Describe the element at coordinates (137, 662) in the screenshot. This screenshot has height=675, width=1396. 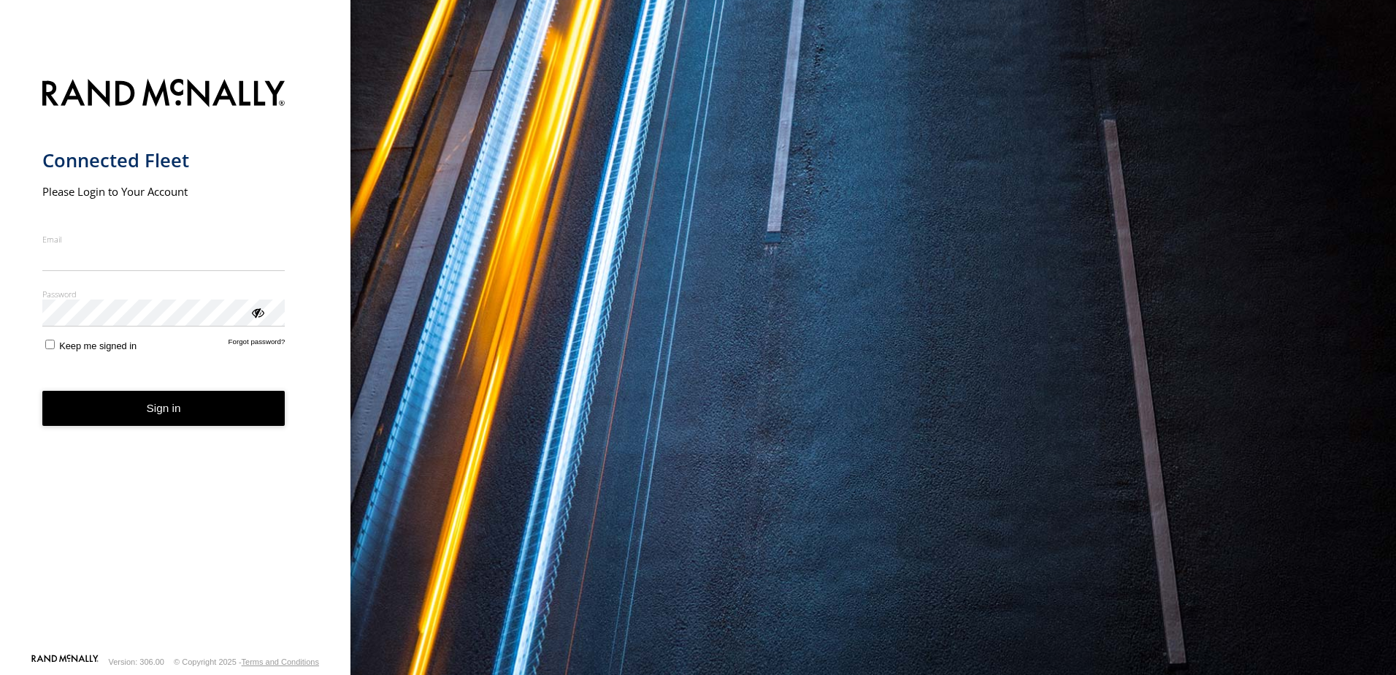
I see `div: Version: 306.00` at that location.